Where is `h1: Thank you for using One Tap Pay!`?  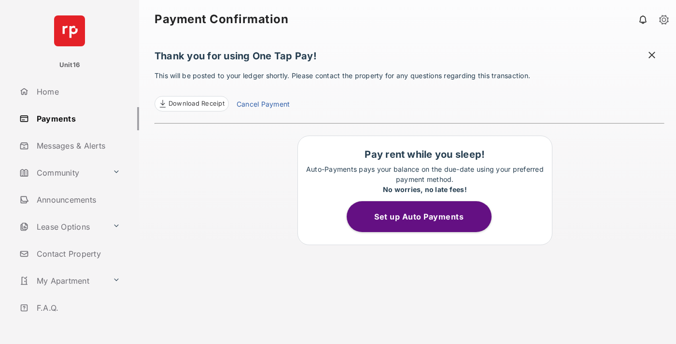 h1: Thank you for using One Tap Pay! is located at coordinates (409, 58).